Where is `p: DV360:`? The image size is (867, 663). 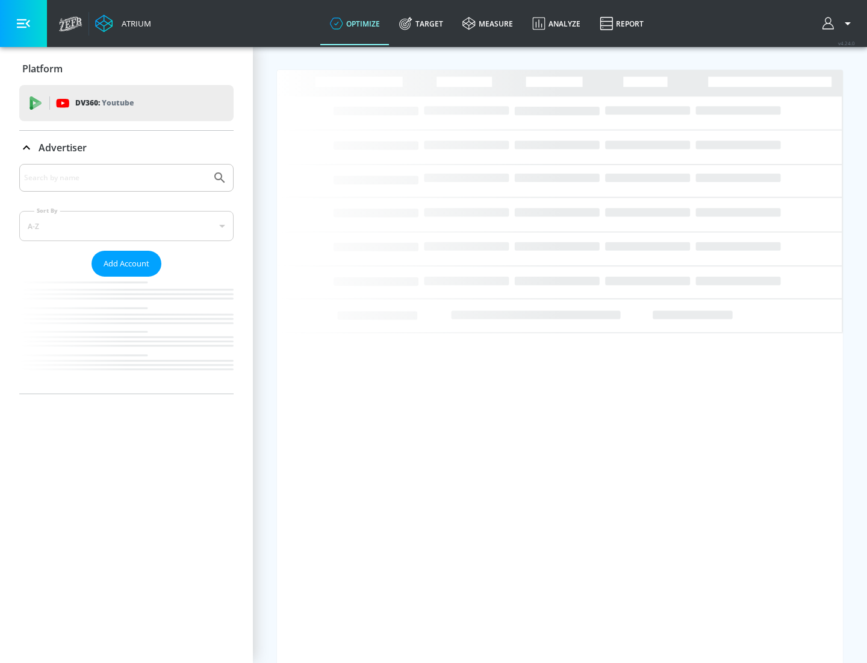
p: DV360: is located at coordinates (104, 103).